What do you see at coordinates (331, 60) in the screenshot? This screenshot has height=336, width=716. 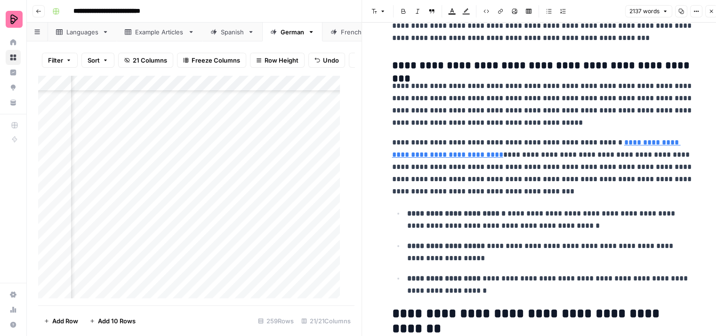 I see `span: Undo` at bounding box center [331, 60].